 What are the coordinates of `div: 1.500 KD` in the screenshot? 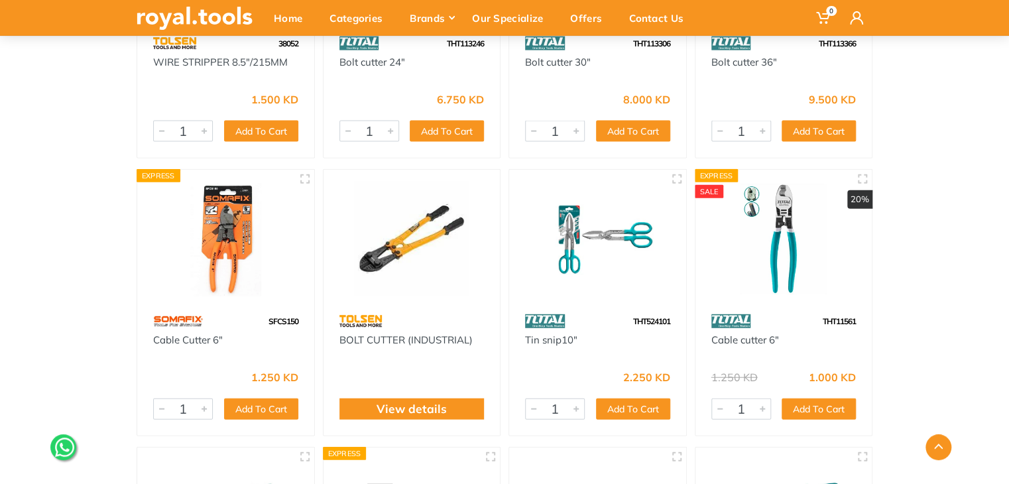 It's located at (274, 99).